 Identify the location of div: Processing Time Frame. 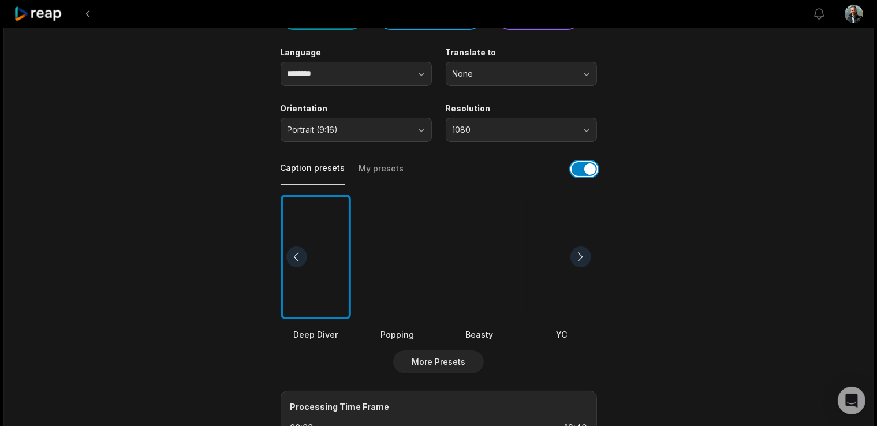
(439, 406).